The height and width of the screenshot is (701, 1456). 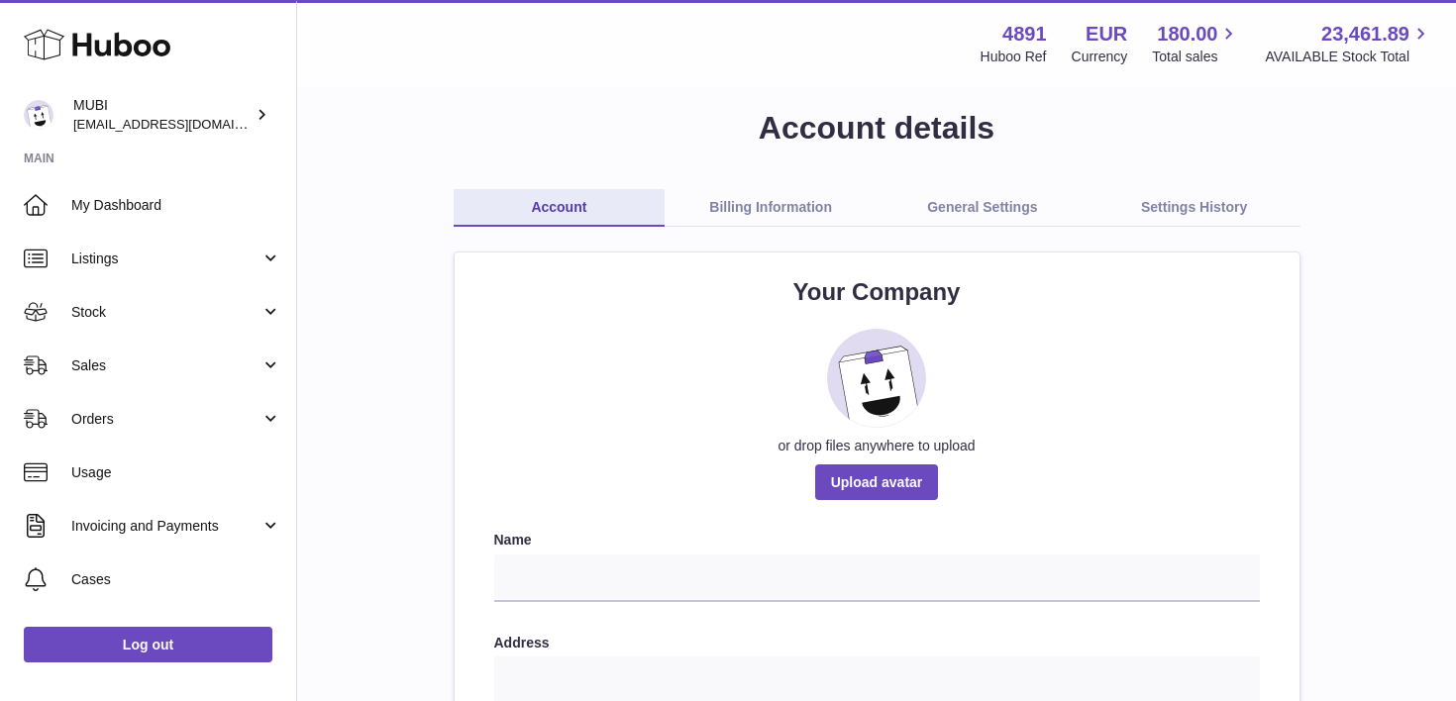 I want to click on a: Log out, so click(x=148, y=645).